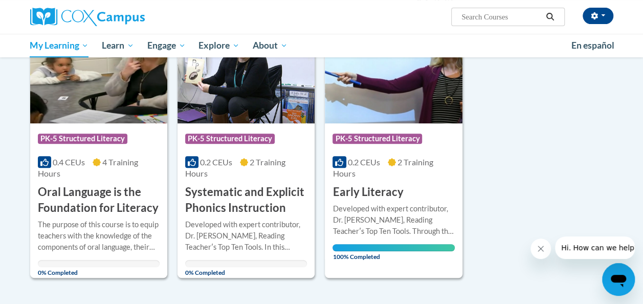 This screenshot has height=304, width=643. What do you see at coordinates (219, 46) in the screenshot?
I see `a: Explore` at bounding box center [219, 46].